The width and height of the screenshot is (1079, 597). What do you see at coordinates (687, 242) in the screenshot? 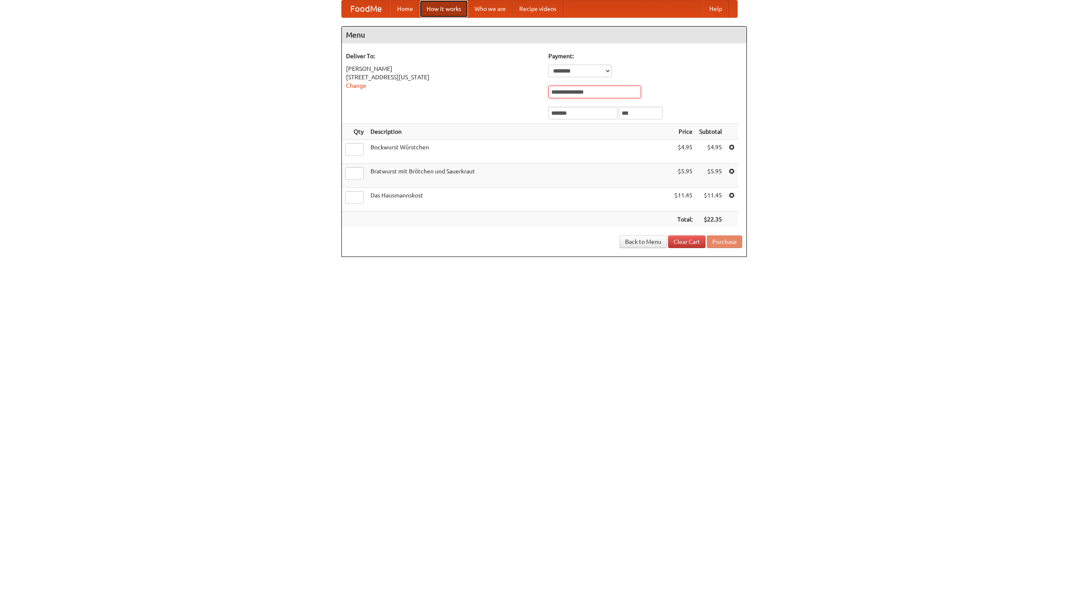
I see `a: Clear Cart` at bounding box center [687, 242].